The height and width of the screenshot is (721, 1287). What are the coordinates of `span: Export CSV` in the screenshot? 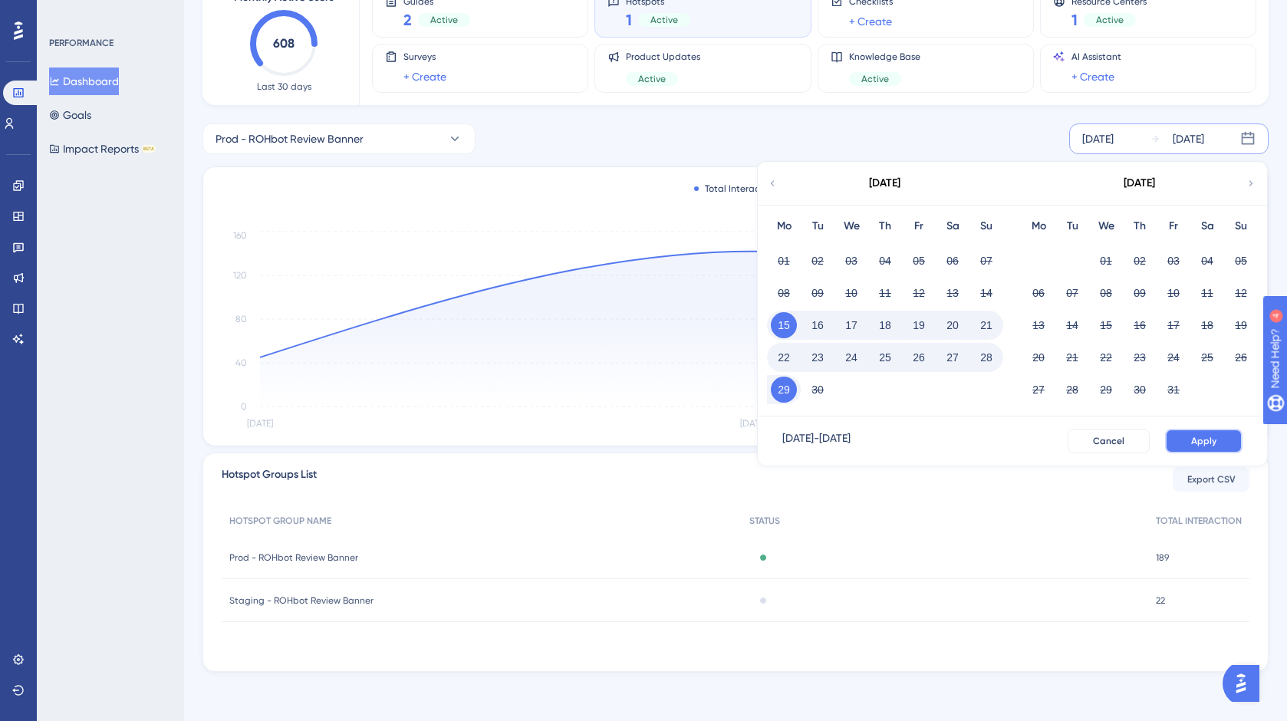 It's located at (1211, 479).